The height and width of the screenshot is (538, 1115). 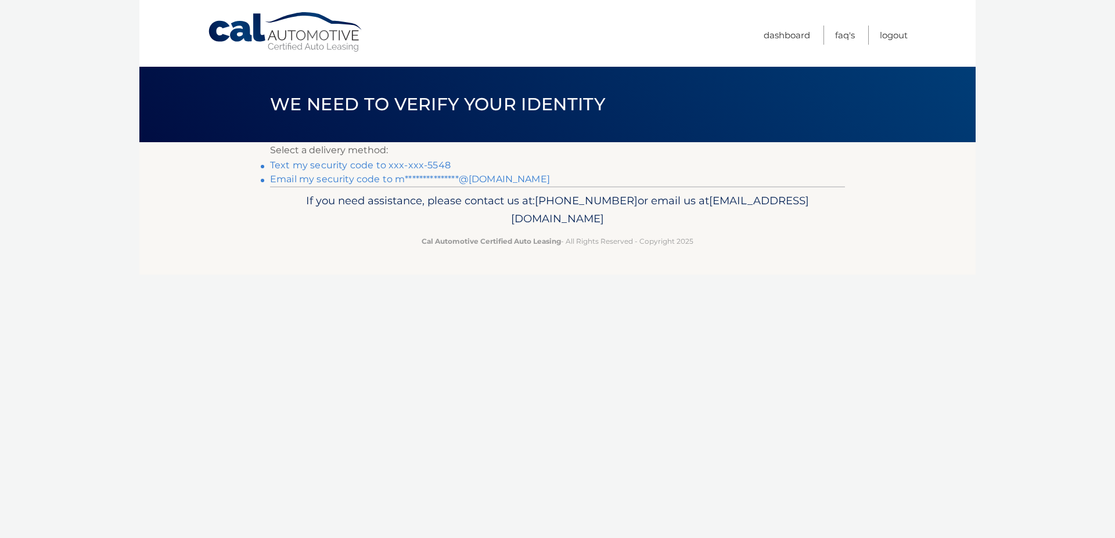 What do you see at coordinates (557, 210) in the screenshot?
I see `p: If you need assistance, please contact us at: or email us at` at bounding box center [557, 210].